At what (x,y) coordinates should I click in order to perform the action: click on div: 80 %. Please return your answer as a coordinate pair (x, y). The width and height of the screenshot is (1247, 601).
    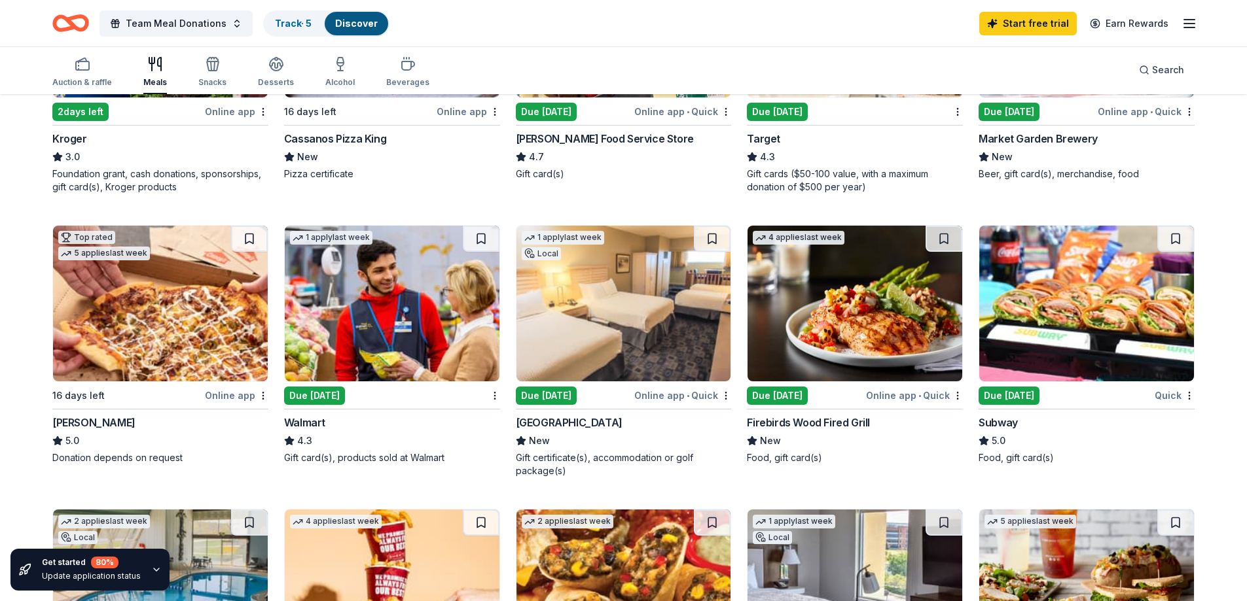
    Looking at the image, I should click on (105, 563).